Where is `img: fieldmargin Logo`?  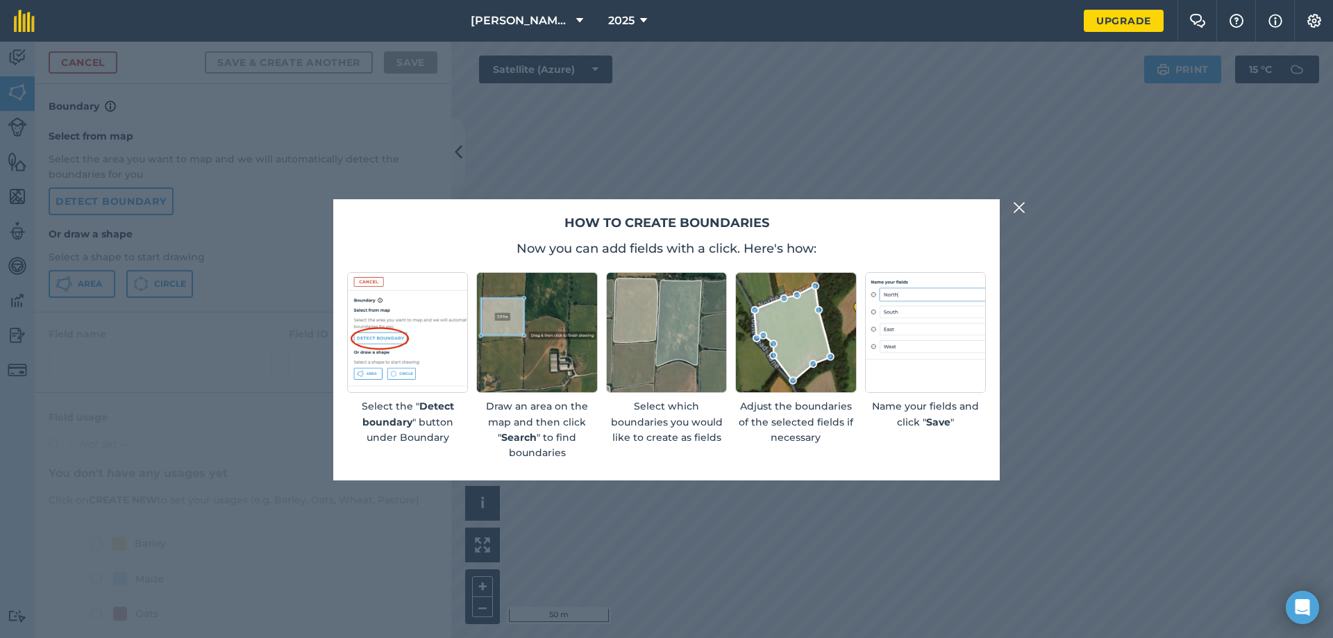 img: fieldmargin Logo is located at coordinates (24, 21).